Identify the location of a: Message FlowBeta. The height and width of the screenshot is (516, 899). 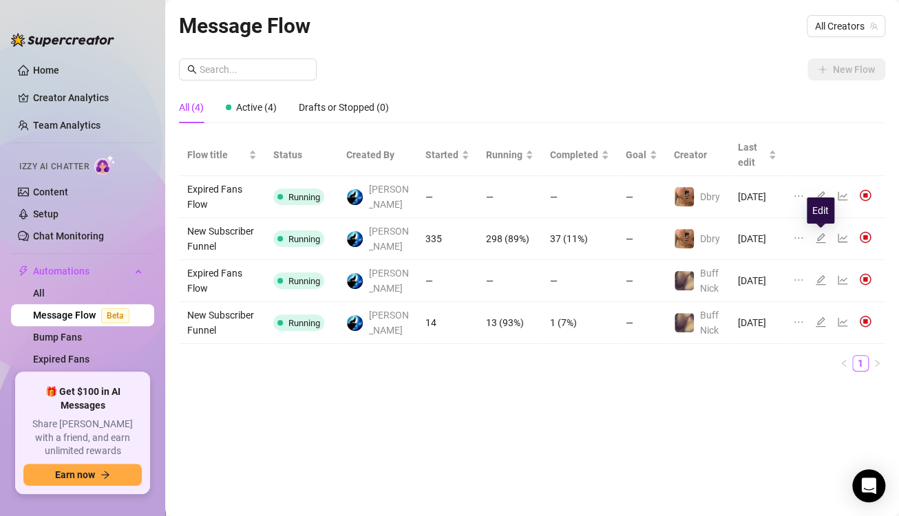
(84, 315).